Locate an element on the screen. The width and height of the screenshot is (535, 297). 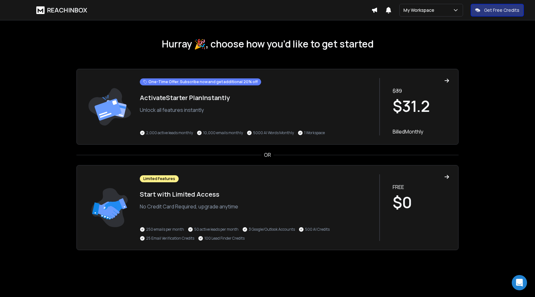
div: Open Intercom Messenger is located at coordinates (519, 282).